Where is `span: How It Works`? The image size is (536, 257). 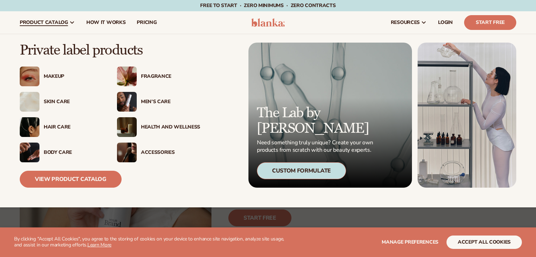
span: How It Works is located at coordinates (106, 23).